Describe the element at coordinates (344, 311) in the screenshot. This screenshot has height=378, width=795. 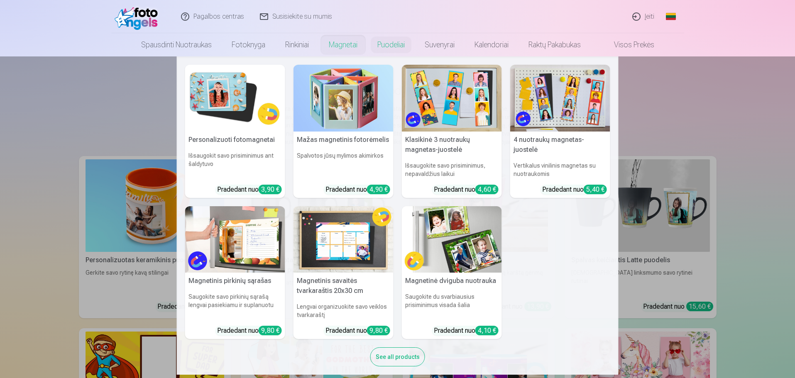
I see `h6: Lengvai organizuokite savo veiklos tvarkaraštį` at that location.